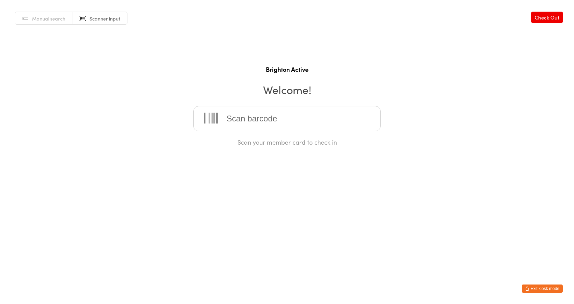  Describe the element at coordinates (287, 69) in the screenshot. I see `h1: Brighton Active` at that location.